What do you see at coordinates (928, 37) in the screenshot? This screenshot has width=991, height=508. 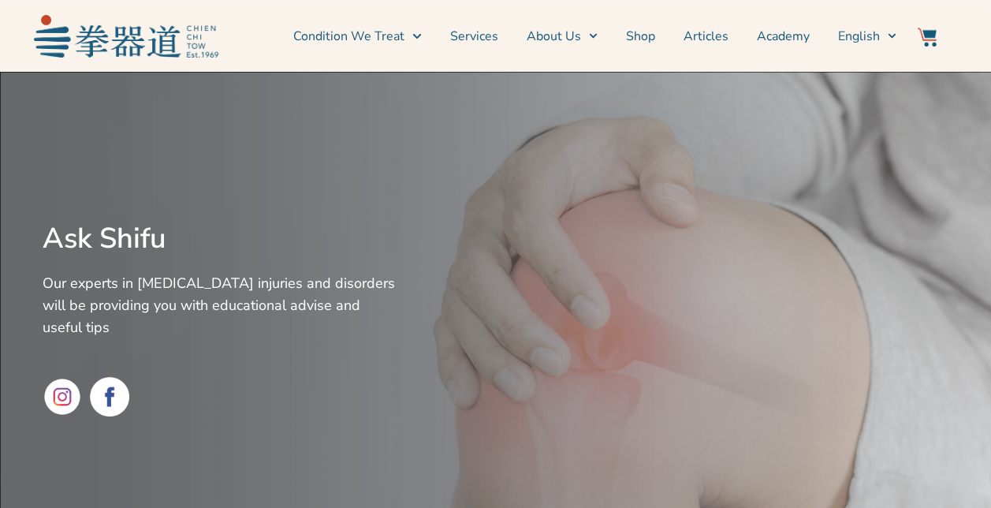 I see `img: Website Icon-03` at bounding box center [928, 37].